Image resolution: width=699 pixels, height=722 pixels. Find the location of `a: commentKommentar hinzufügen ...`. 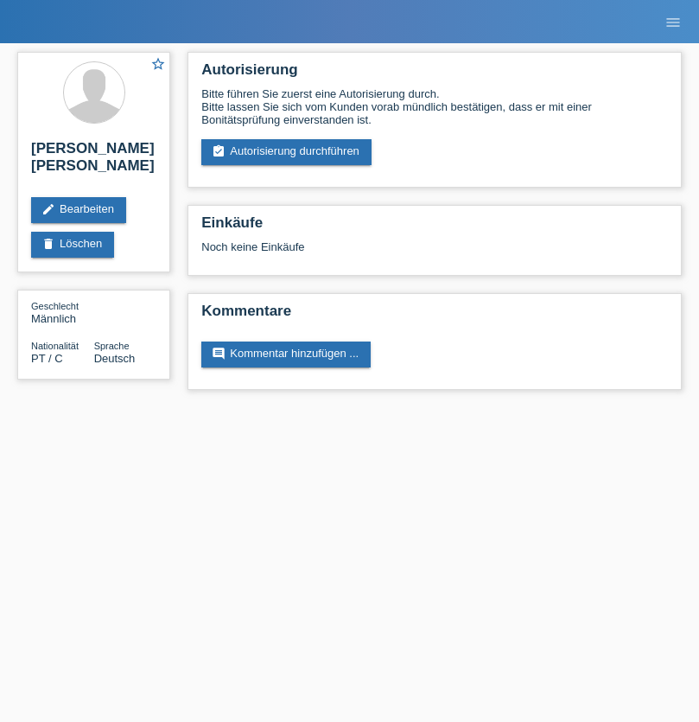

a: commentKommentar hinzufügen ... is located at coordinates (286, 354).